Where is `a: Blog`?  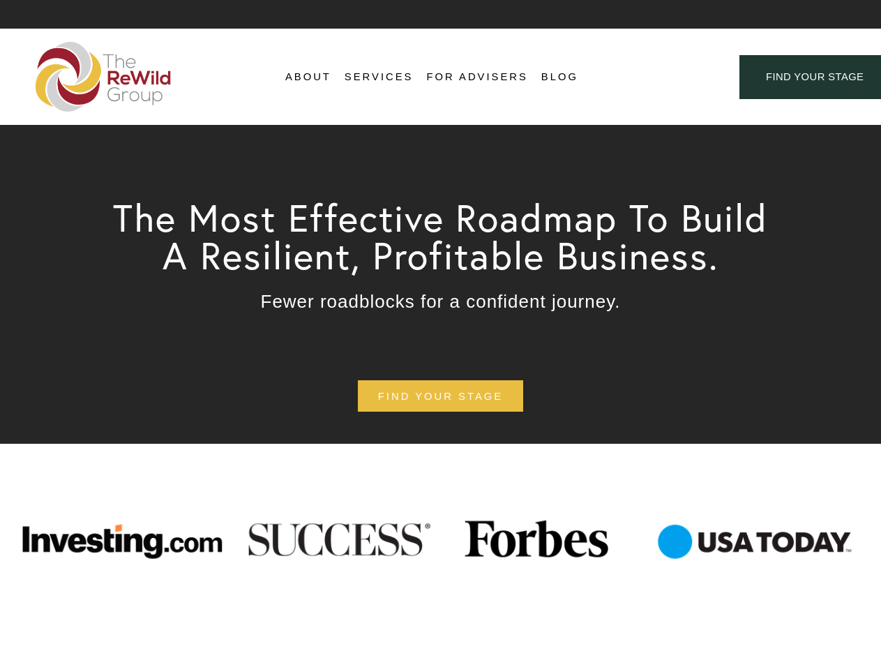 a: Blog is located at coordinates (560, 77).